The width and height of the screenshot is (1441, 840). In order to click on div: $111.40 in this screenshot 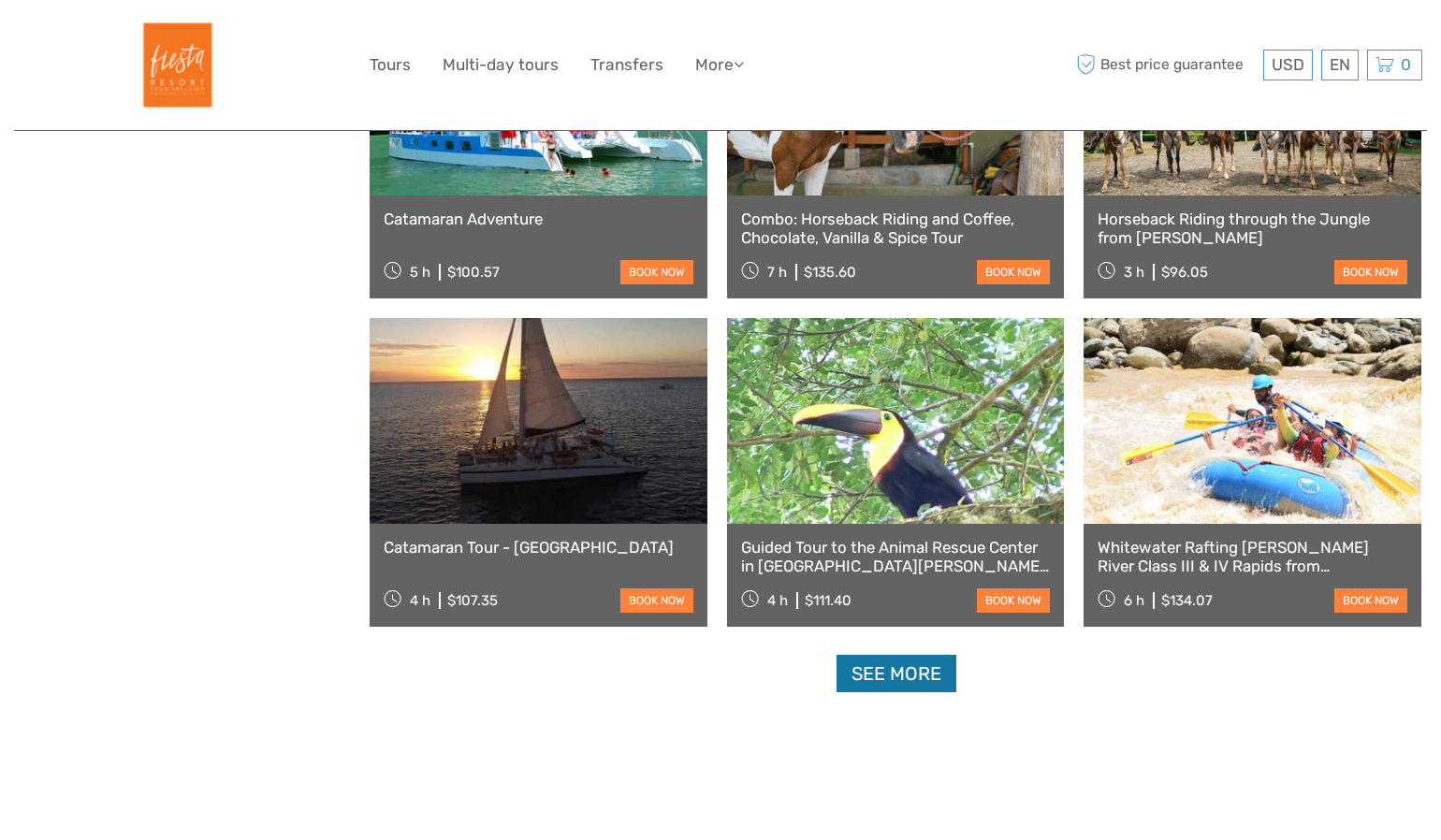, I will do `click(828, 601)`.